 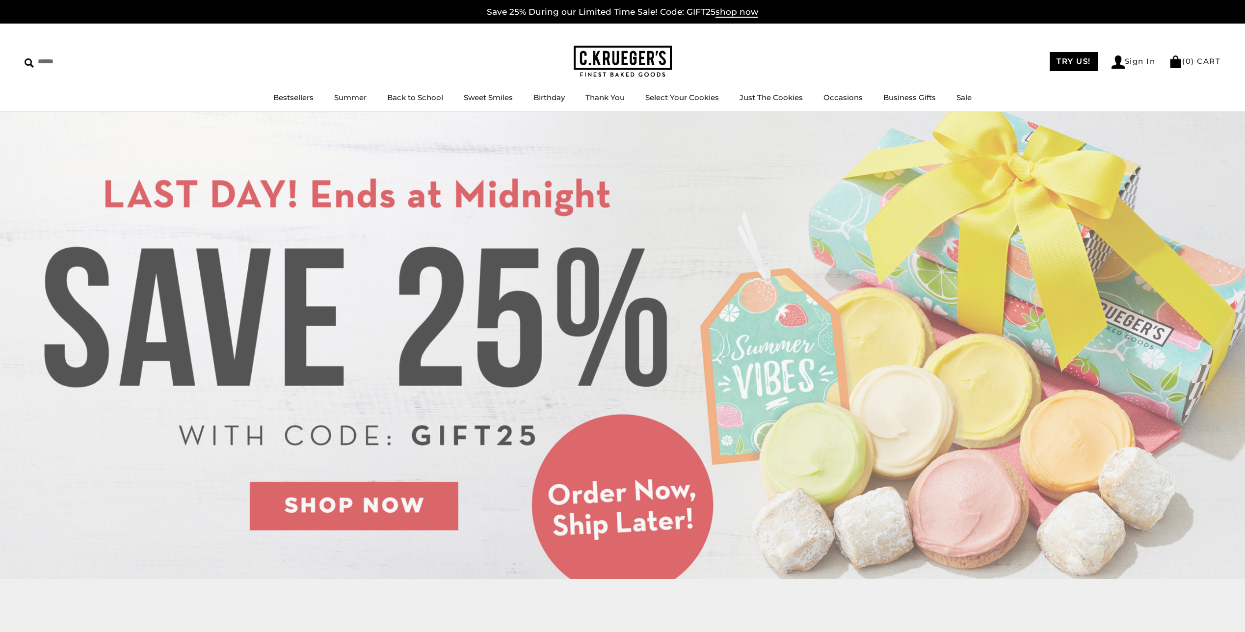 I want to click on img: C.KRUEGER'S, so click(x=623, y=61).